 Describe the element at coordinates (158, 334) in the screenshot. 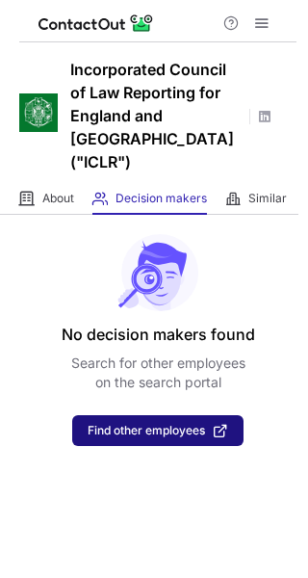

I see `header: No decision makers found` at that location.